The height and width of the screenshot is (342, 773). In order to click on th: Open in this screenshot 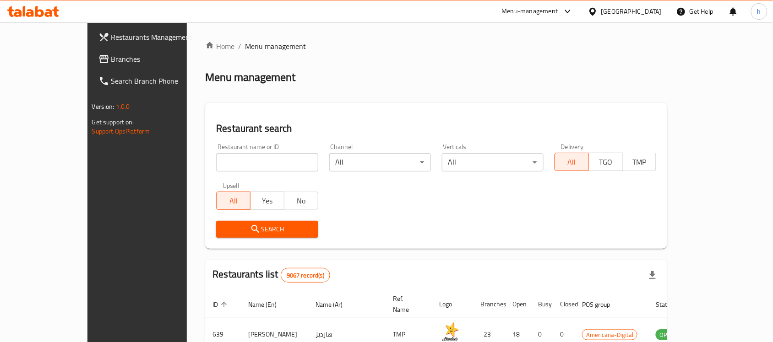, I will do `click(518, 304)`.